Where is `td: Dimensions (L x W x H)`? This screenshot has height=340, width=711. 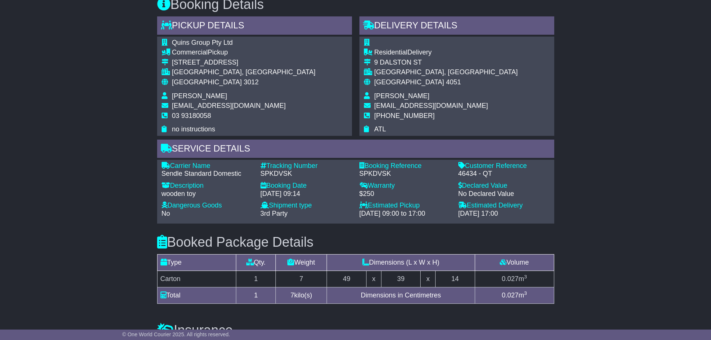 td: Dimensions (L x W x H) is located at coordinates (401, 262).